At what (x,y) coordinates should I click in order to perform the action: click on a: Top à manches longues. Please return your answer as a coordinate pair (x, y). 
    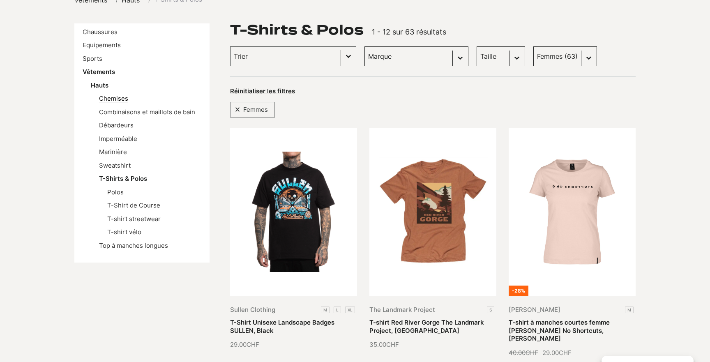
    Looking at the image, I should click on (134, 245).